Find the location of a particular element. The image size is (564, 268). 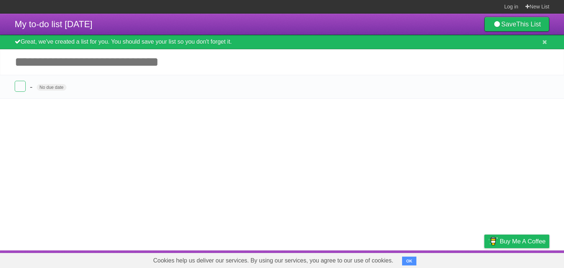

button: OK is located at coordinates (409, 261).